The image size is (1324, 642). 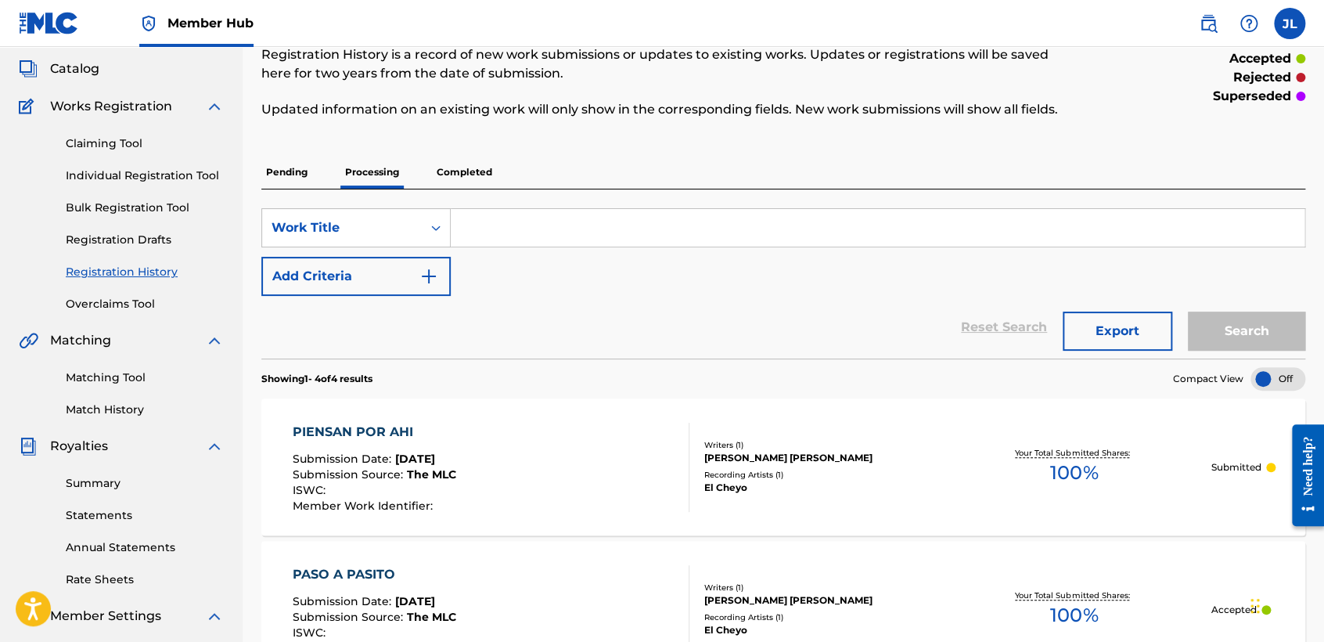 What do you see at coordinates (145, 579) in the screenshot?
I see `a: Rate Sheets` at bounding box center [145, 579].